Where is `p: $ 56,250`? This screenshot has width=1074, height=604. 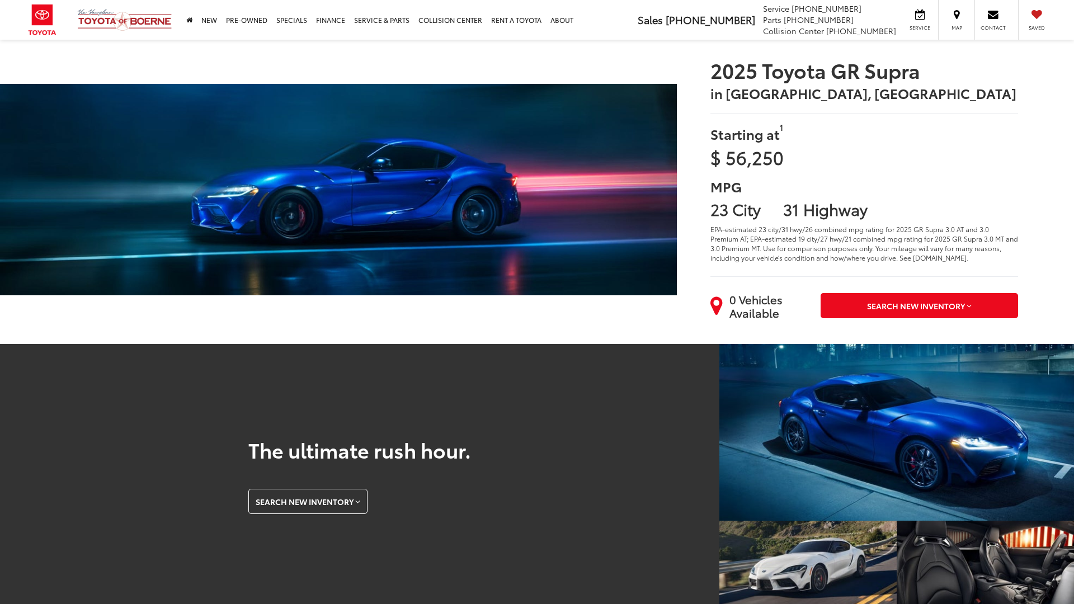
p: $ 56,250 is located at coordinates (864, 157).